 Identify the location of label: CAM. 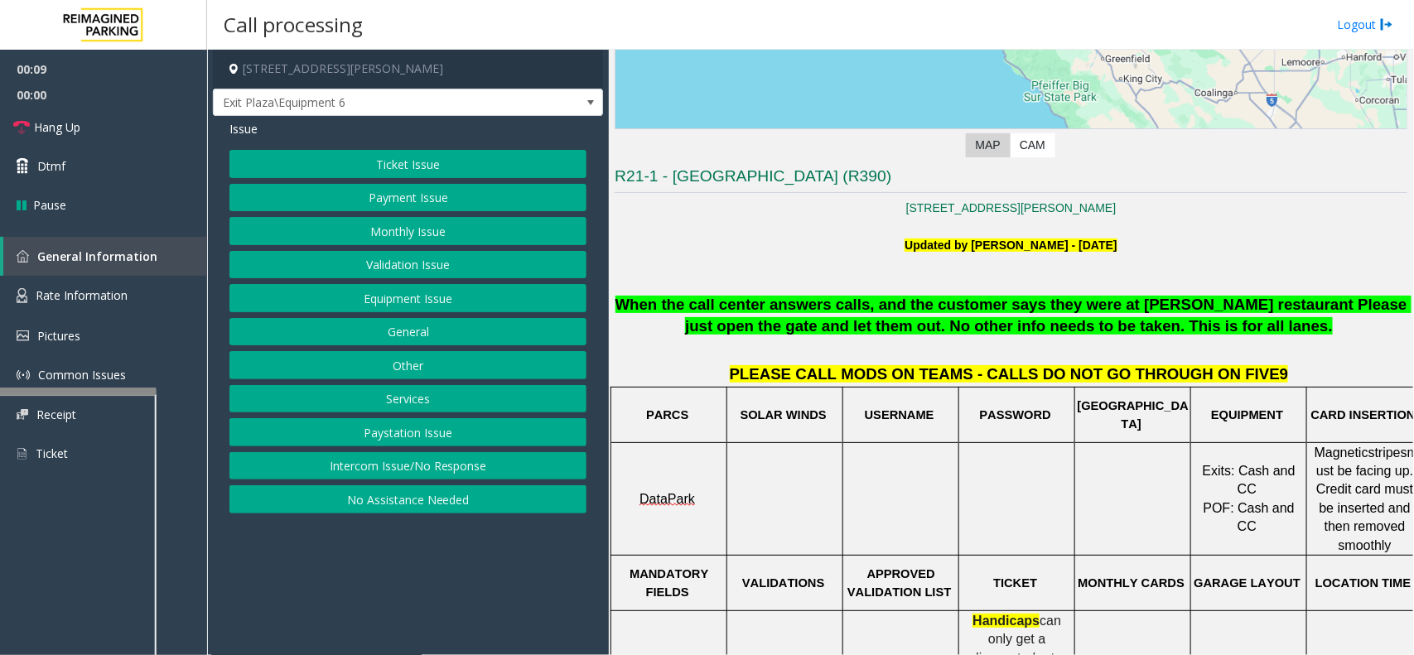
(1032, 145).